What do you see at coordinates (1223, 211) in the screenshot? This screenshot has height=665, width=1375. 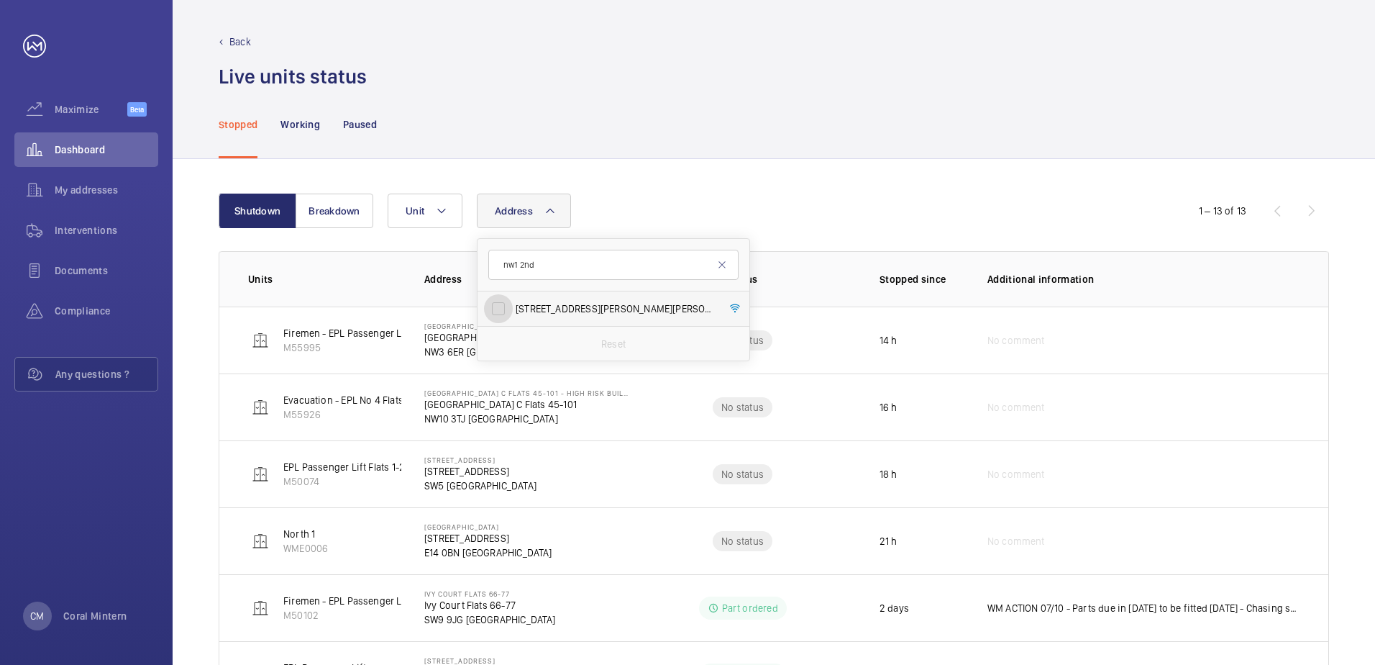 I see `div: 1 – 13 of 13` at bounding box center [1223, 211].